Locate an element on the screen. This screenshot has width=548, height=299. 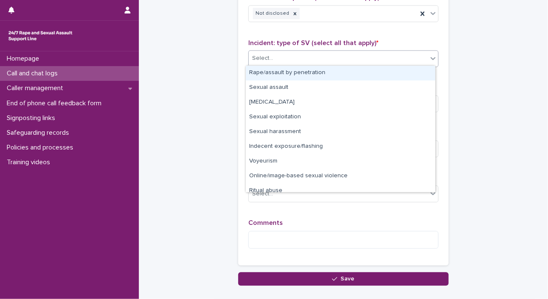
div: Sexual assault is located at coordinates (340, 87).